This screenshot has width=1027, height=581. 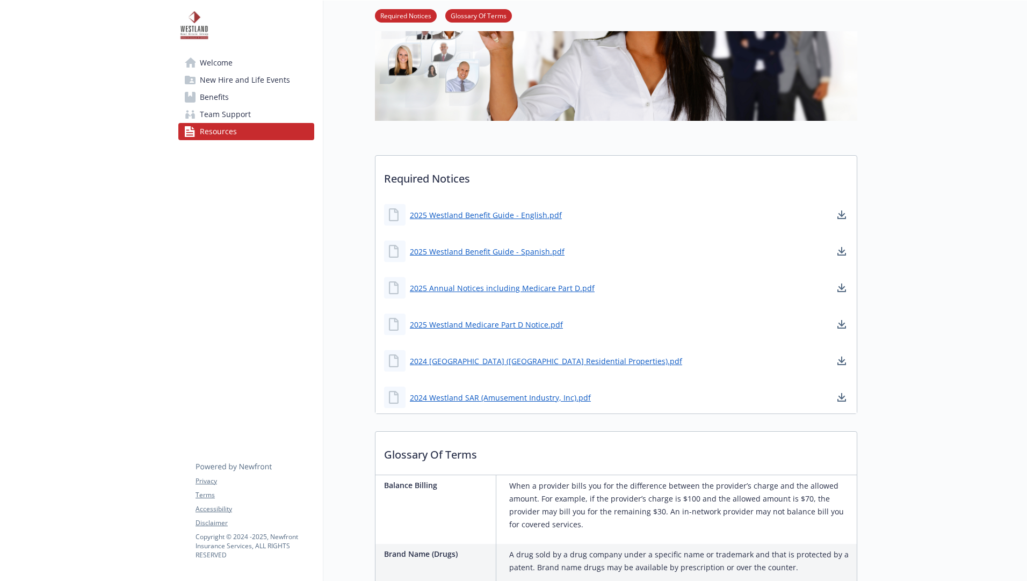 What do you see at coordinates (225, 114) in the screenshot?
I see `span: Team Support` at bounding box center [225, 114].